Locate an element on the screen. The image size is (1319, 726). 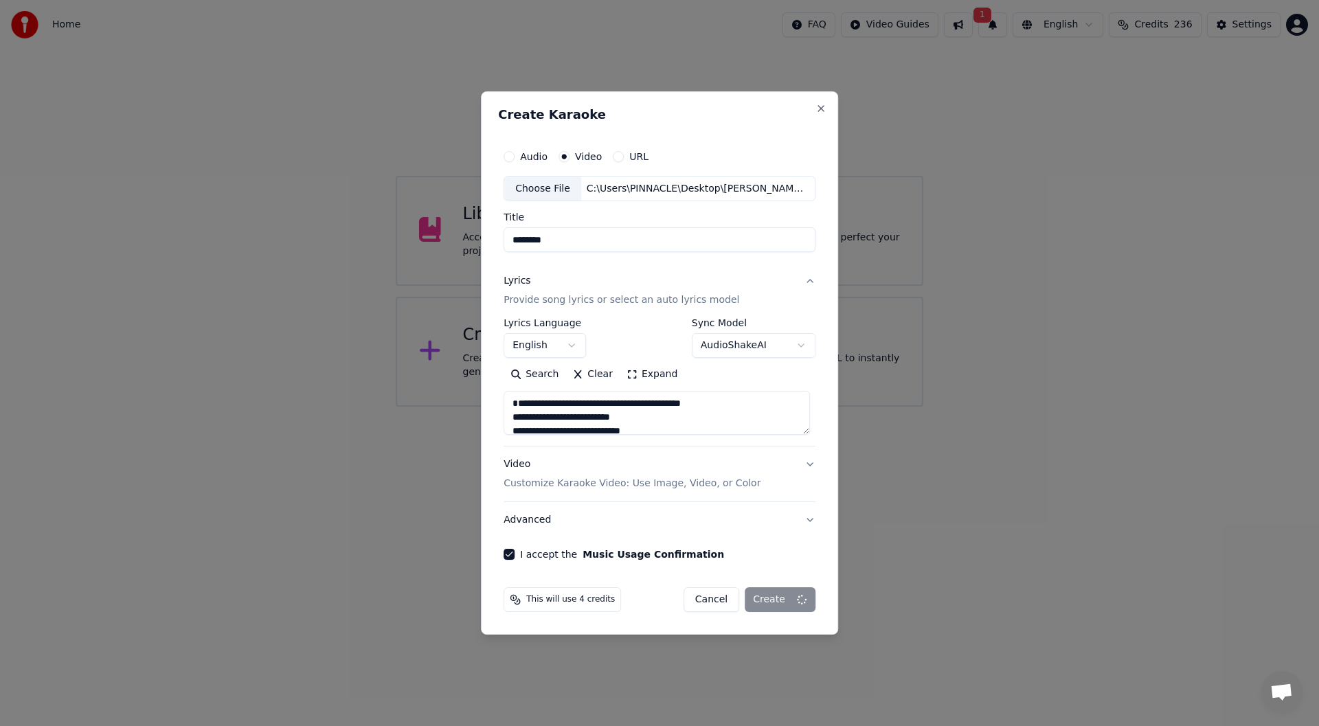
button: VideoCustomize Karaoke Video: Use Image, Video, or Color is located at coordinates (660, 475).